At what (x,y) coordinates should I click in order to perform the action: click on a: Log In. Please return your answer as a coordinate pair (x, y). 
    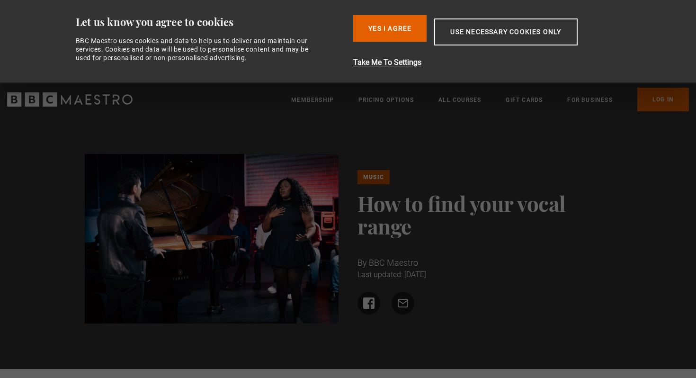
    Looking at the image, I should click on (663, 99).